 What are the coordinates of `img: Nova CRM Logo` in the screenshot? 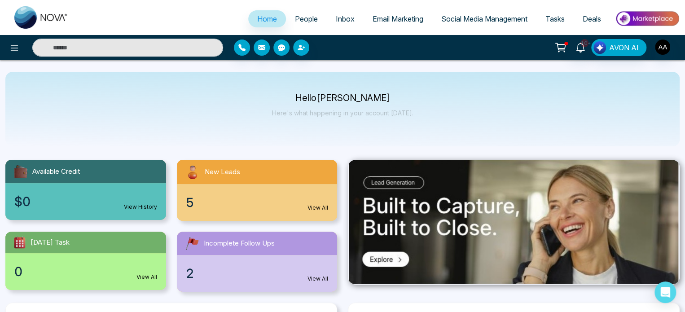 It's located at (41, 18).